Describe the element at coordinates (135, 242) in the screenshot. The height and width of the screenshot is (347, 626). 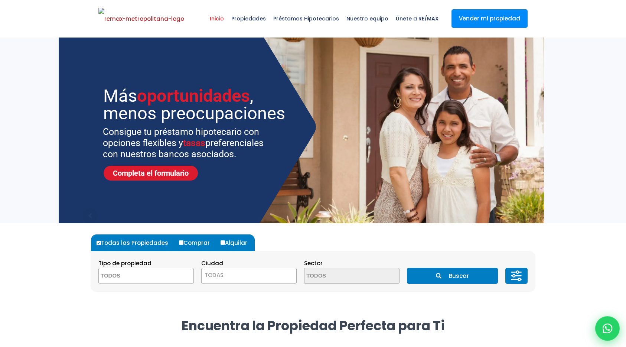
I see `label: Todas las Propiedades` at that location.